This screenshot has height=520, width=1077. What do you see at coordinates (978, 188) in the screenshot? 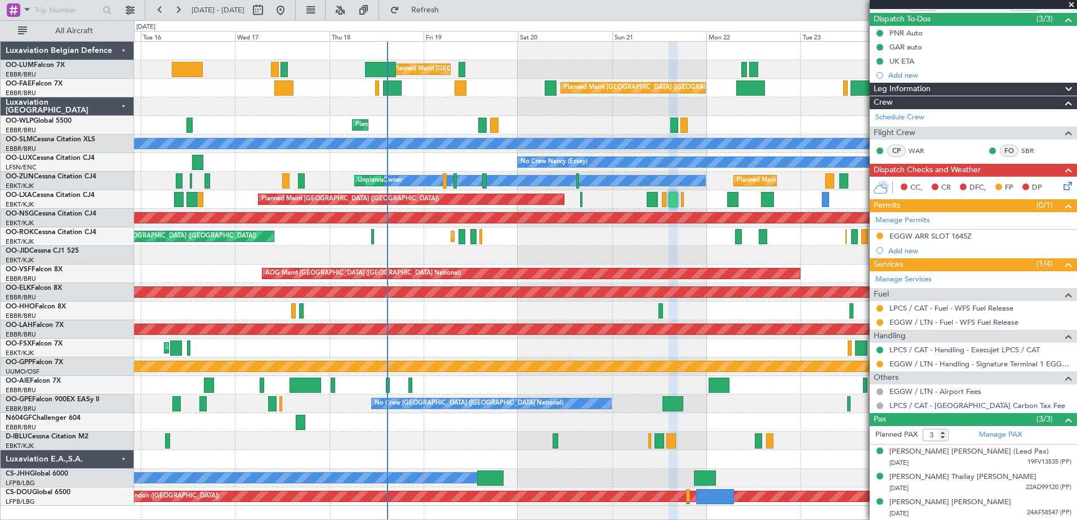
I see `span: DFC,` at bounding box center [978, 188].